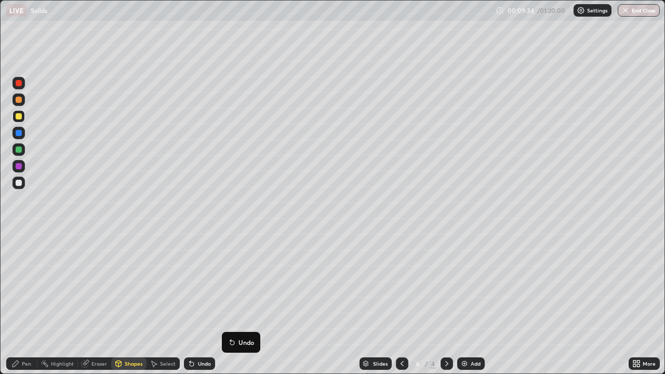  Describe the element at coordinates (246, 342) in the screenshot. I see `p: Undo` at that location.